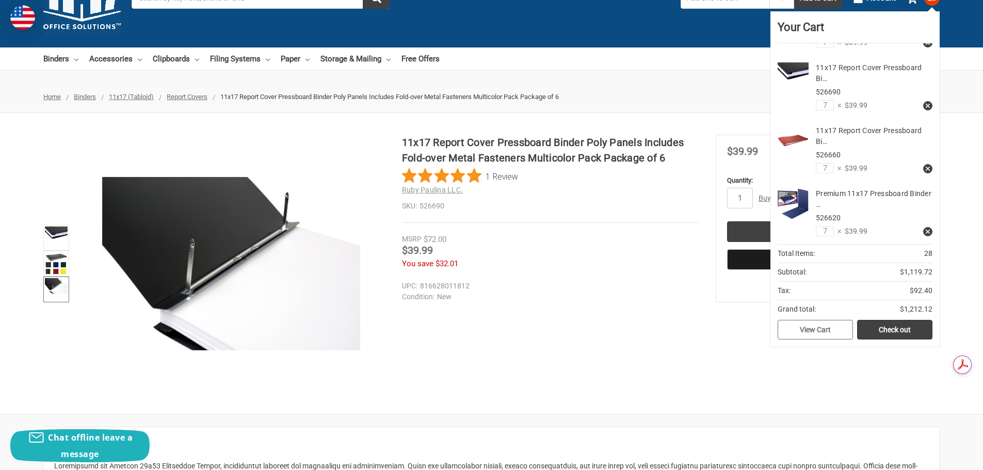 This screenshot has height=470, width=983. Describe the element at coordinates (502, 176) in the screenshot. I see `span: 1 Review` at that location.